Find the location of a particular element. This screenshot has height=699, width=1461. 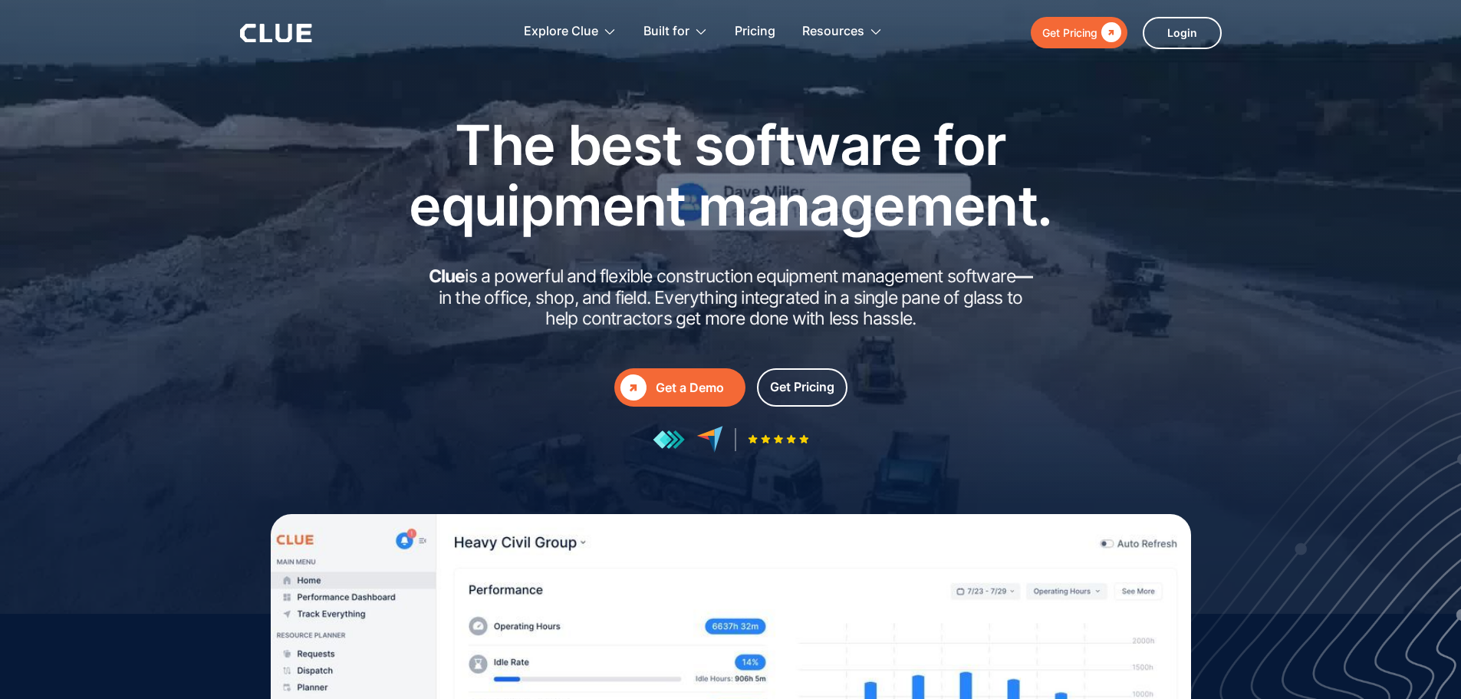

a: Get a Demo is located at coordinates (680, 387).